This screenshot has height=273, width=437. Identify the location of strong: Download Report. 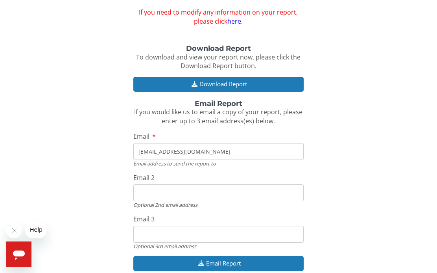
(218, 48).